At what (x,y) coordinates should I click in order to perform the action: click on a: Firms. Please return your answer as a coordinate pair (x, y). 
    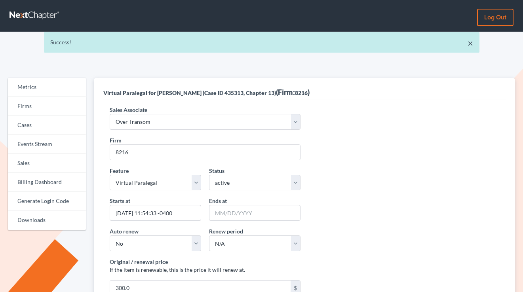
    Looking at the image, I should click on (47, 106).